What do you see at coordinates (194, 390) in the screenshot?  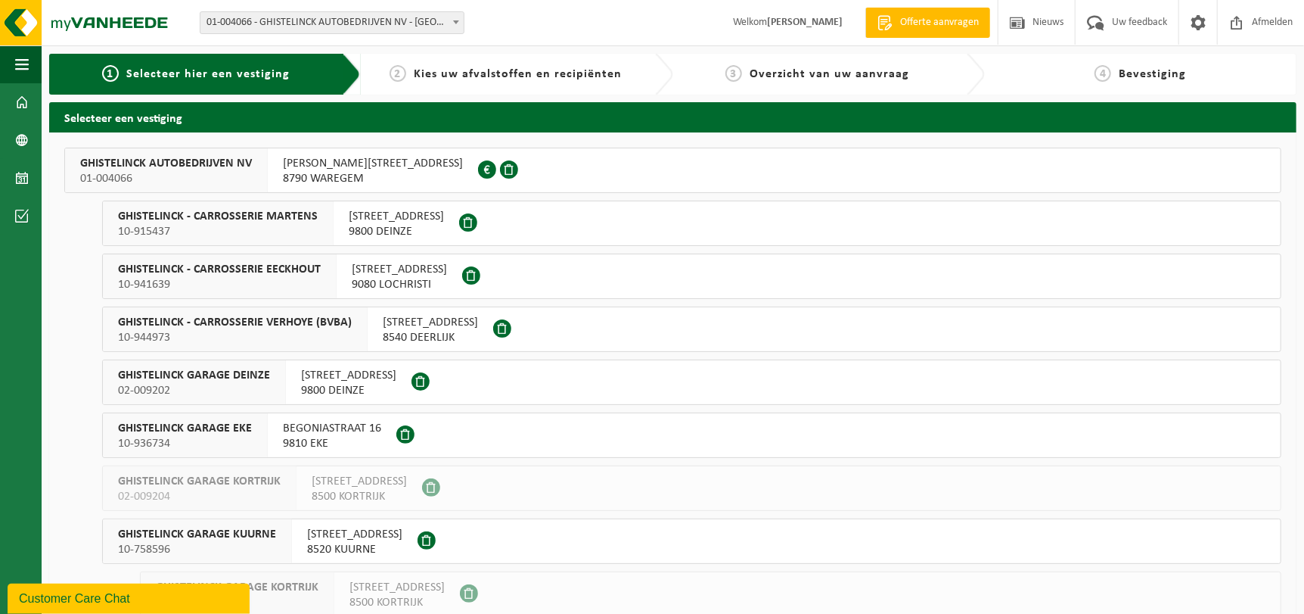 I see `span: 02-009202` at bounding box center [194, 390].